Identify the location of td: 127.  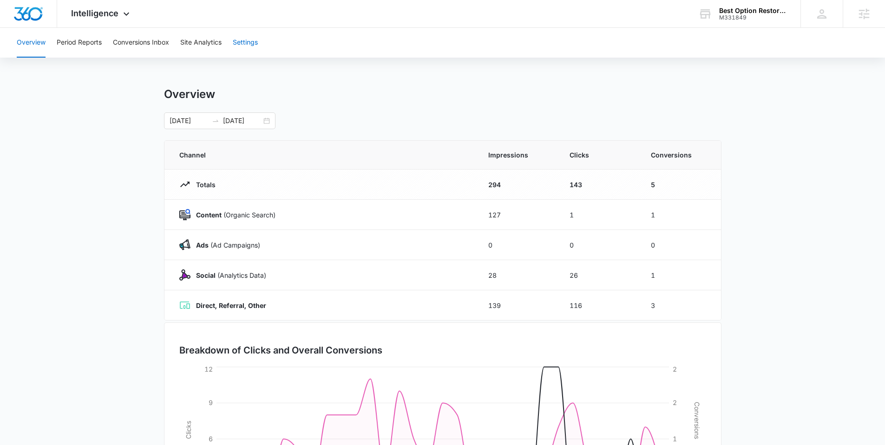
(517, 215).